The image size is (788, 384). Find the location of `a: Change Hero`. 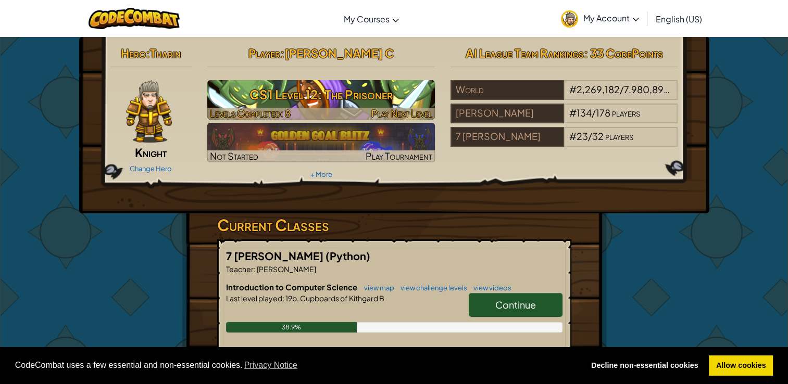

a: Change Hero is located at coordinates (151, 169).